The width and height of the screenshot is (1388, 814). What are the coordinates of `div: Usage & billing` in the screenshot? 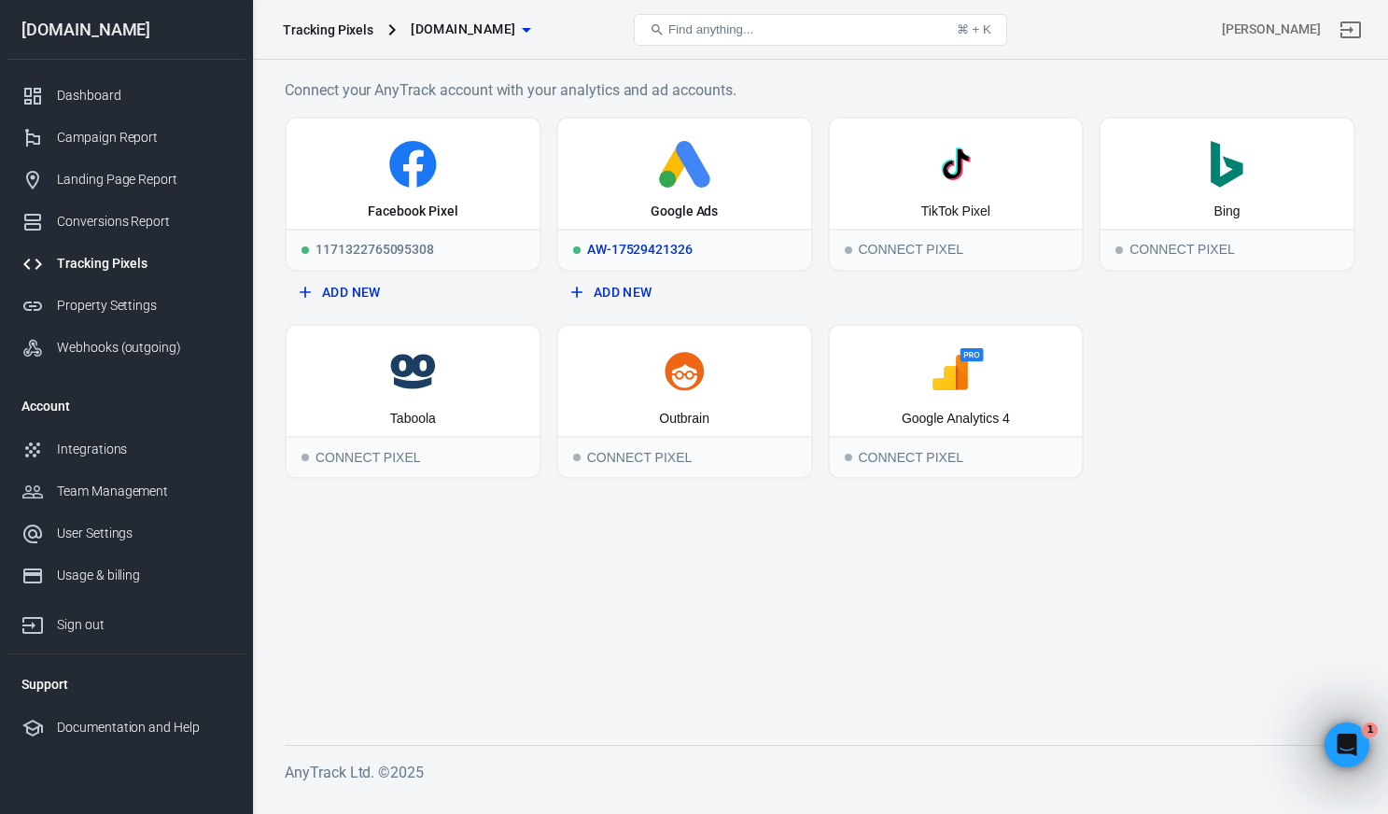 It's located at (144, 575).